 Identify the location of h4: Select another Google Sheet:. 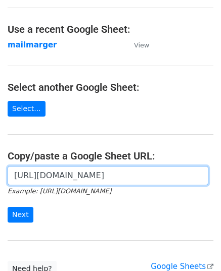
(110, 87).